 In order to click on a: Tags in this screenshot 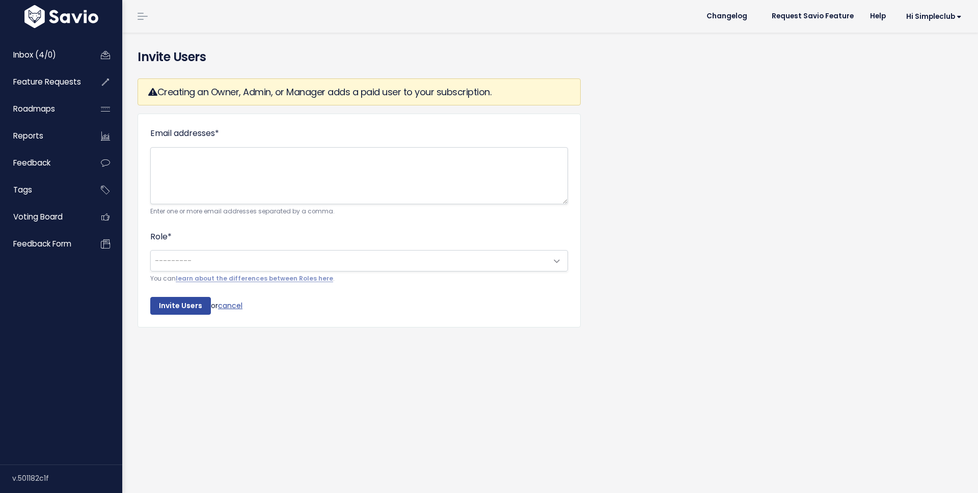, I will do `click(43, 190)`.